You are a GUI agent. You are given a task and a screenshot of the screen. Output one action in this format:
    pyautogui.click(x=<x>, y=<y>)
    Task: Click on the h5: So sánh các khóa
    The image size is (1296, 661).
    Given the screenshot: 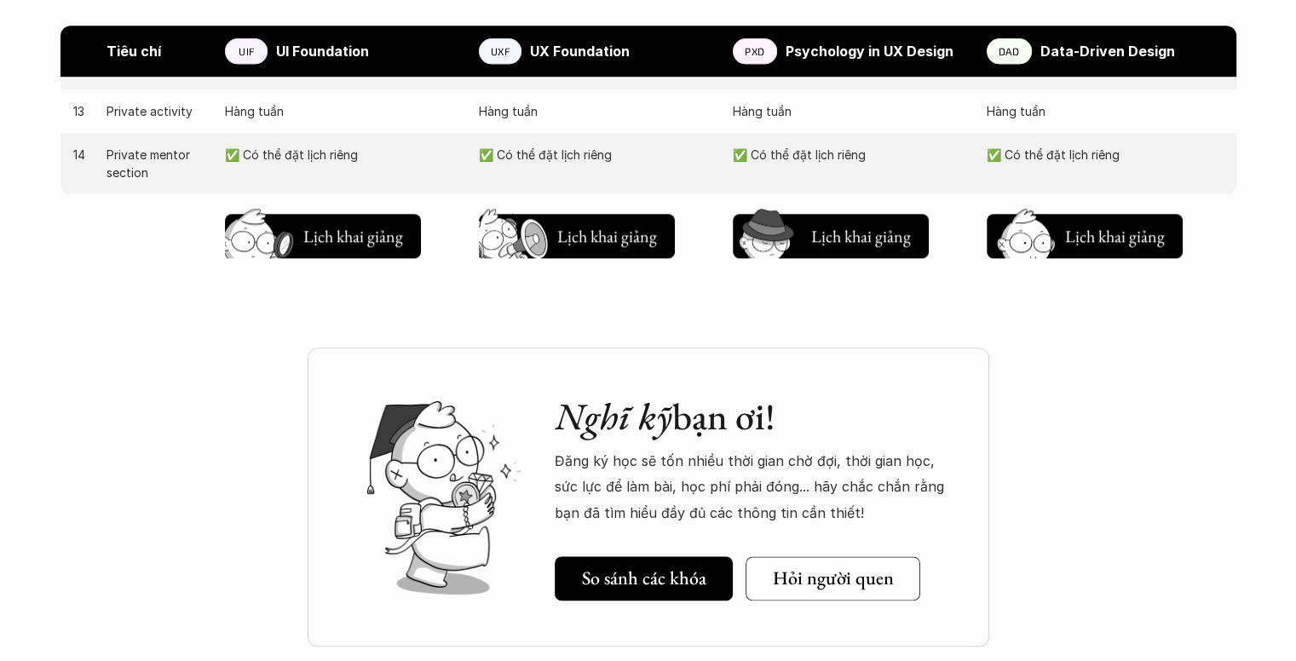 What is the action you would take?
    pyautogui.click(x=644, y=579)
    